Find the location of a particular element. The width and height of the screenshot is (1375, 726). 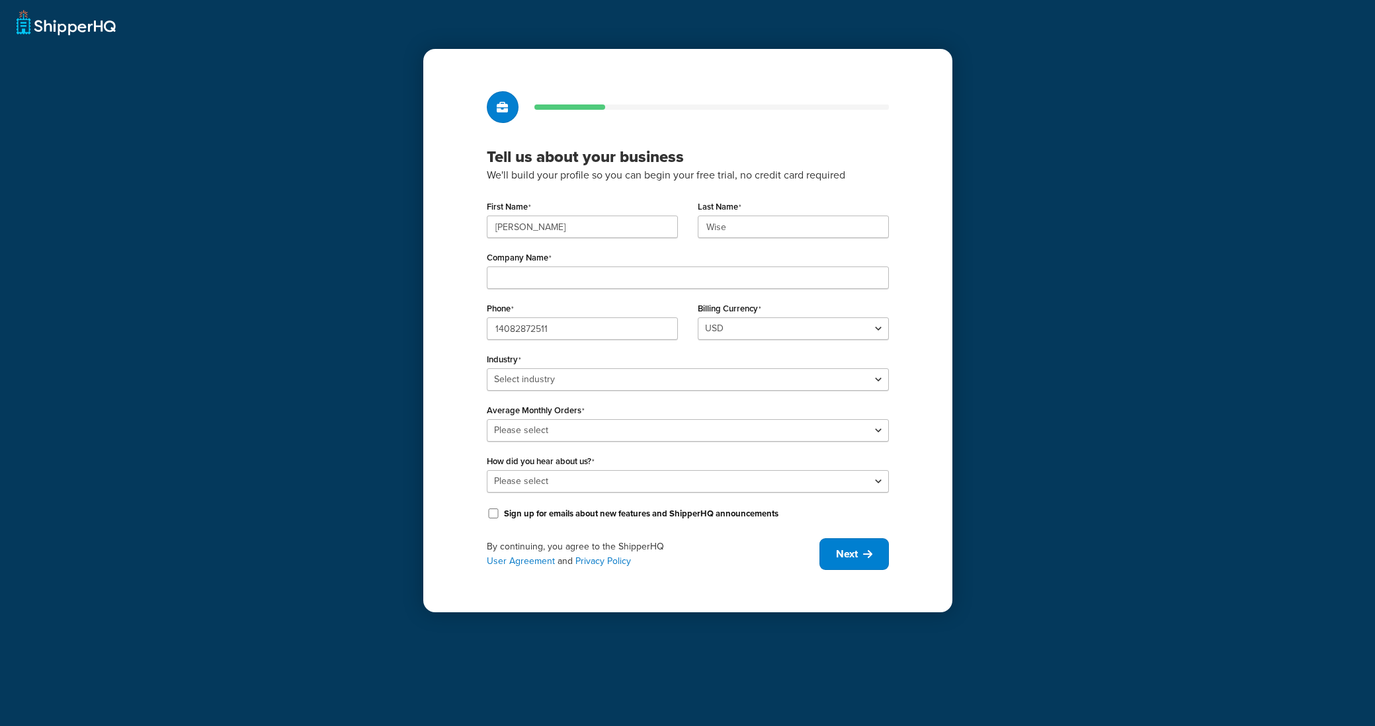

label: Sign up for emails about new features and ShipperHQ announcements is located at coordinates (641, 514).